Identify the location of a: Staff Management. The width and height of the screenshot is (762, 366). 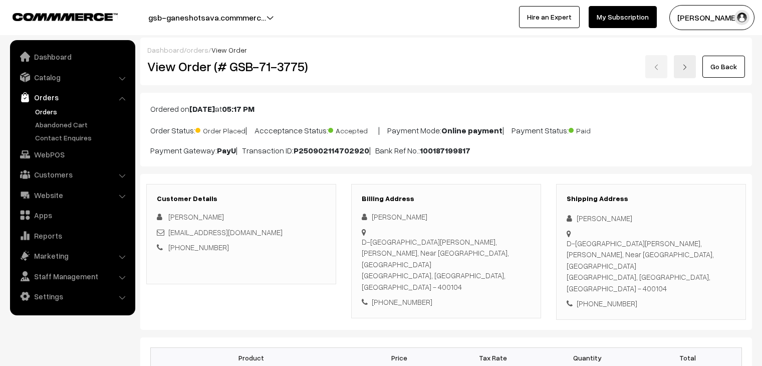
(72, 276).